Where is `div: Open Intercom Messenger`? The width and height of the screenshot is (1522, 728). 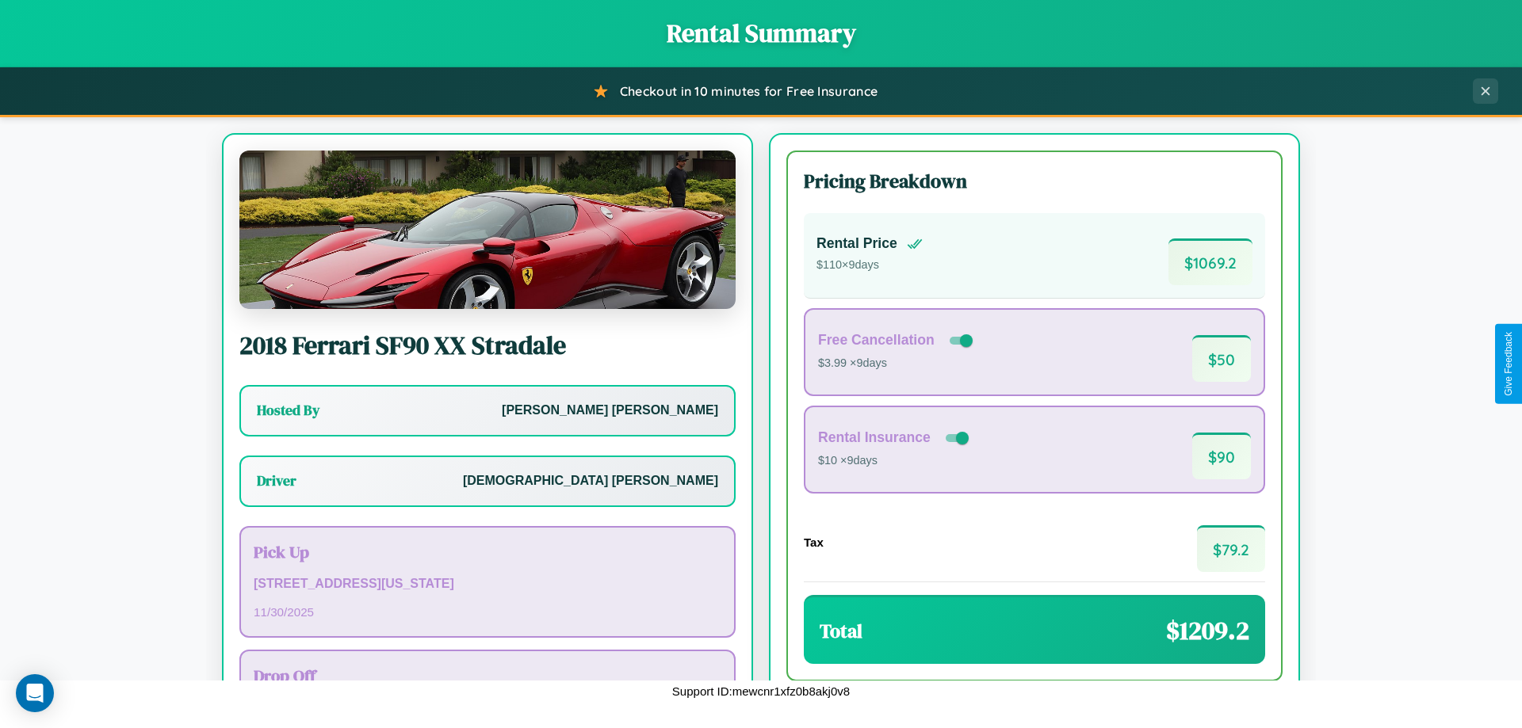
div: Open Intercom Messenger is located at coordinates (35, 693).